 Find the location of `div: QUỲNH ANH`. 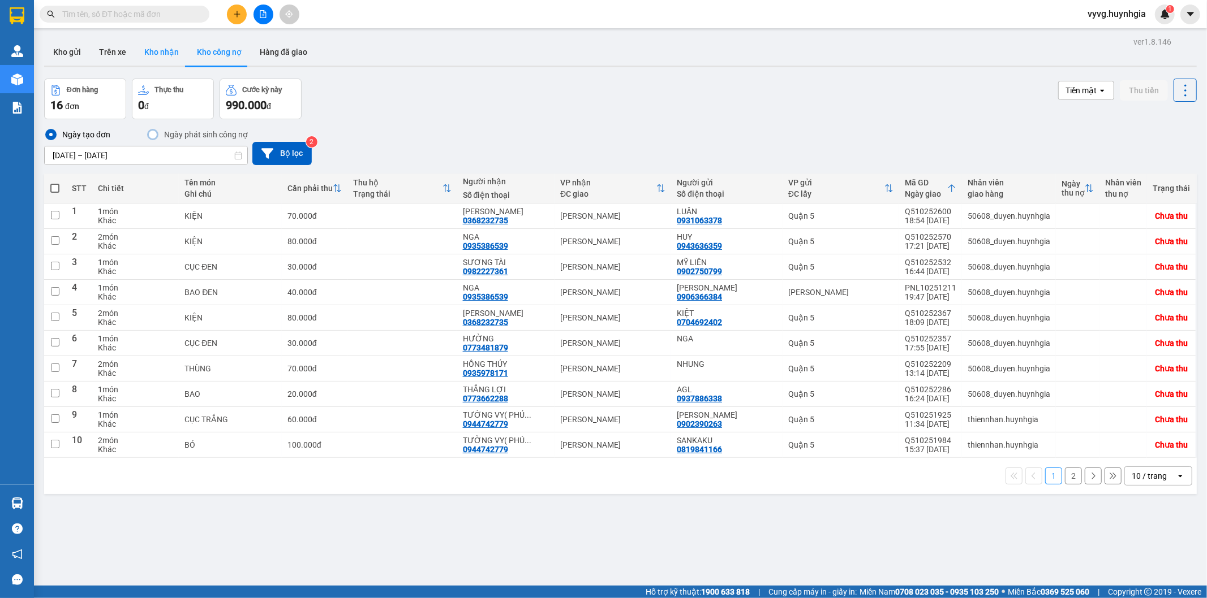

div: QUỲNH ANH is located at coordinates (726, 288).